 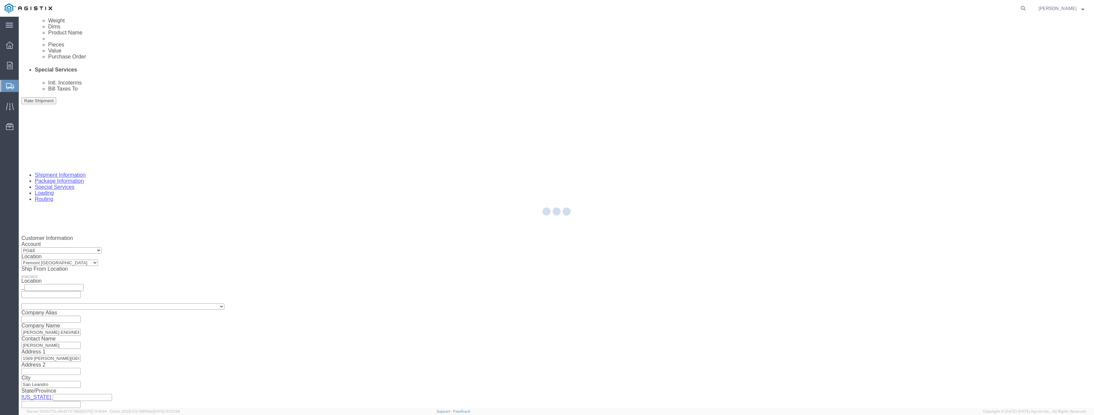 I want to click on span: Client: 2025.17.0-159f9de, so click(x=145, y=412).